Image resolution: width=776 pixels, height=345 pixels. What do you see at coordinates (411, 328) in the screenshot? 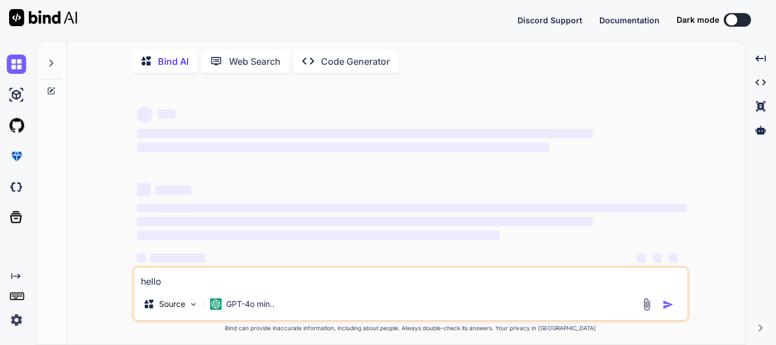
I see `p: Bind can provide inaccurate information, including about people. Always double-check its answers....` at bounding box center [411, 328].